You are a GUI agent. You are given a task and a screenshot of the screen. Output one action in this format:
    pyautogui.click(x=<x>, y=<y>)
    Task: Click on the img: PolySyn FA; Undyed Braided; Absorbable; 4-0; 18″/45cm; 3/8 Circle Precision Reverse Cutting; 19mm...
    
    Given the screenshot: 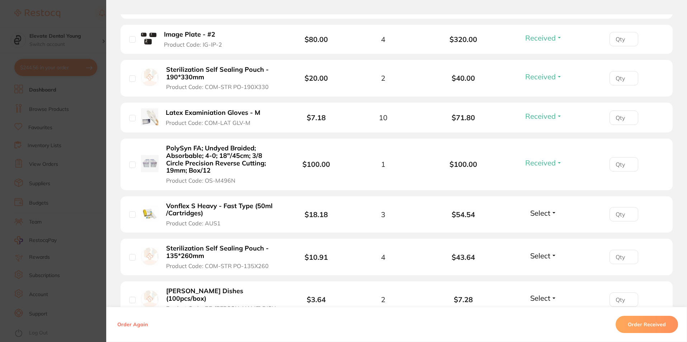 What is the action you would take?
    pyautogui.click(x=150, y=164)
    